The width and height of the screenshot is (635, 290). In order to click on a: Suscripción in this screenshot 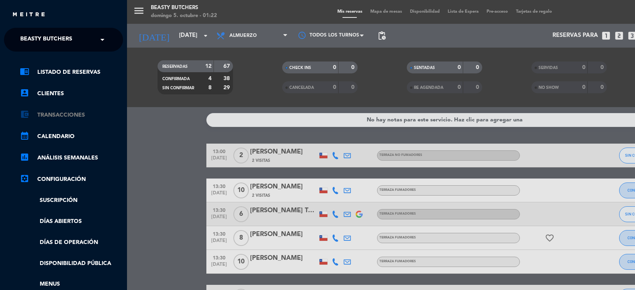, I will do `click(71, 201)`.